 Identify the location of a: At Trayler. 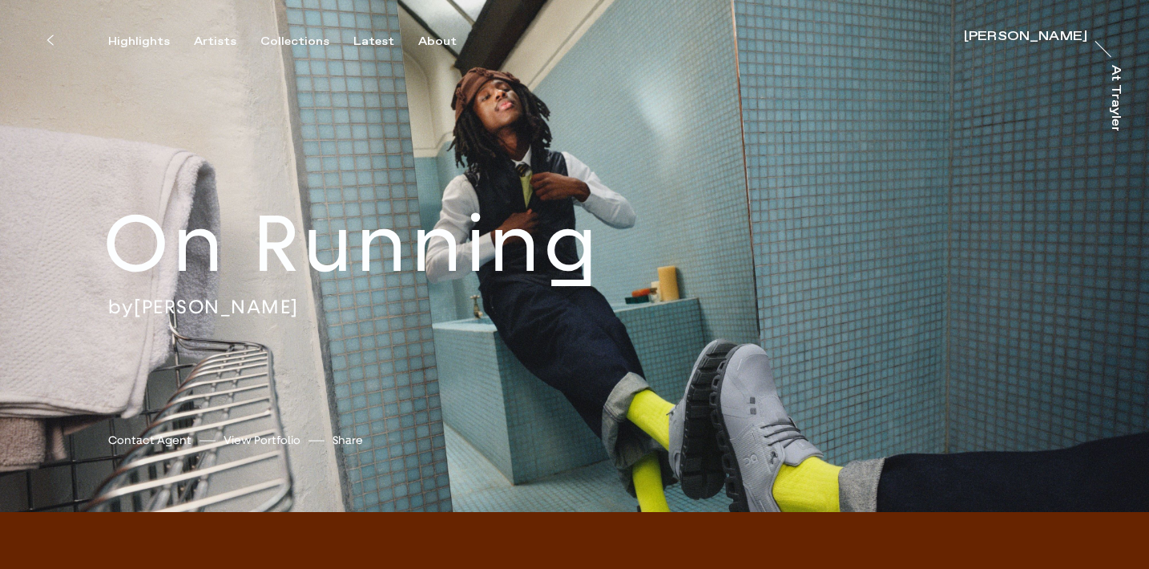
(1114, 98).